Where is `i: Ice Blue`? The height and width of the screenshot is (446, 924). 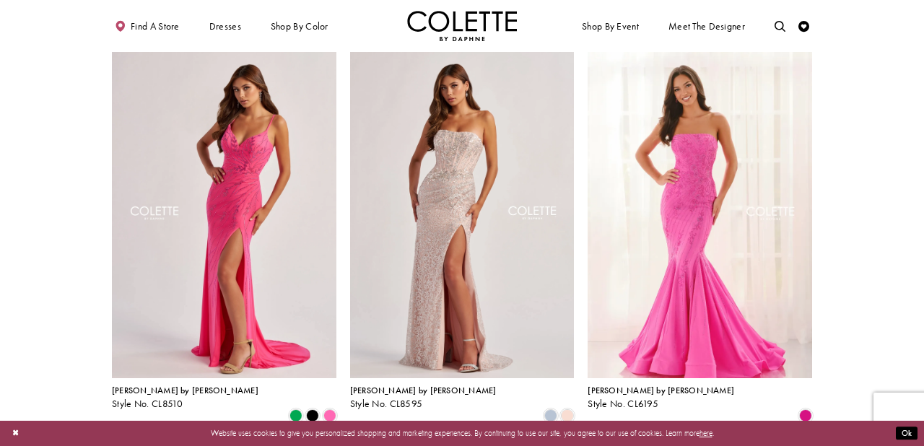 i: Ice Blue is located at coordinates (551, 416).